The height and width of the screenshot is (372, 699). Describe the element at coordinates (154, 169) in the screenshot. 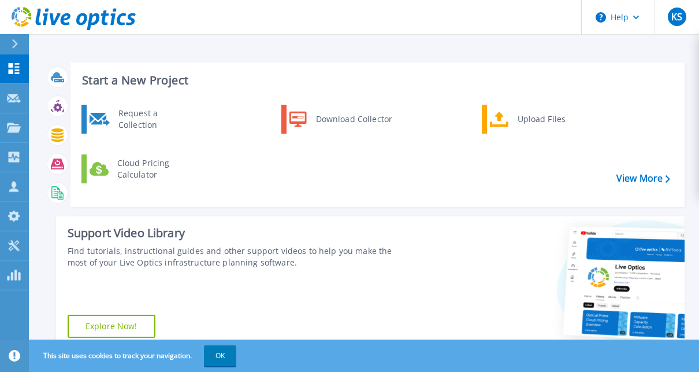

I see `div: Cloud Pricing Calculator` at that location.